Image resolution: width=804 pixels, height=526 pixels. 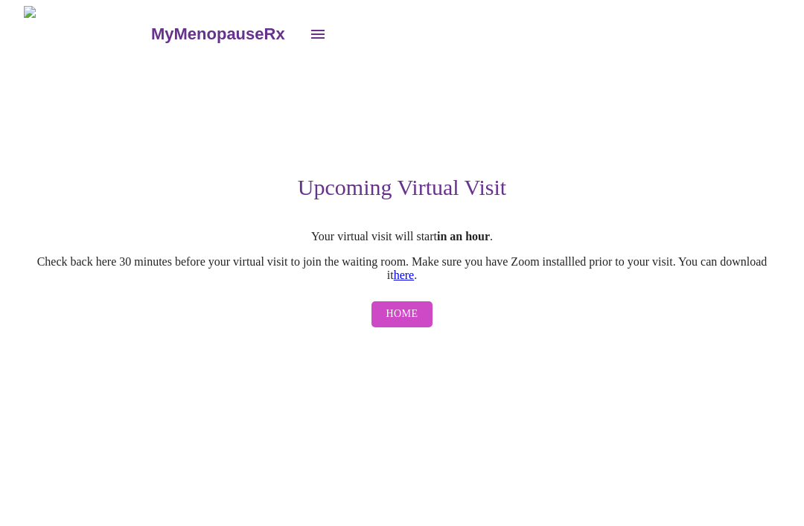 What do you see at coordinates (86, 33) in the screenshot?
I see `img: MyMenopauseRx Logo` at bounding box center [86, 33].